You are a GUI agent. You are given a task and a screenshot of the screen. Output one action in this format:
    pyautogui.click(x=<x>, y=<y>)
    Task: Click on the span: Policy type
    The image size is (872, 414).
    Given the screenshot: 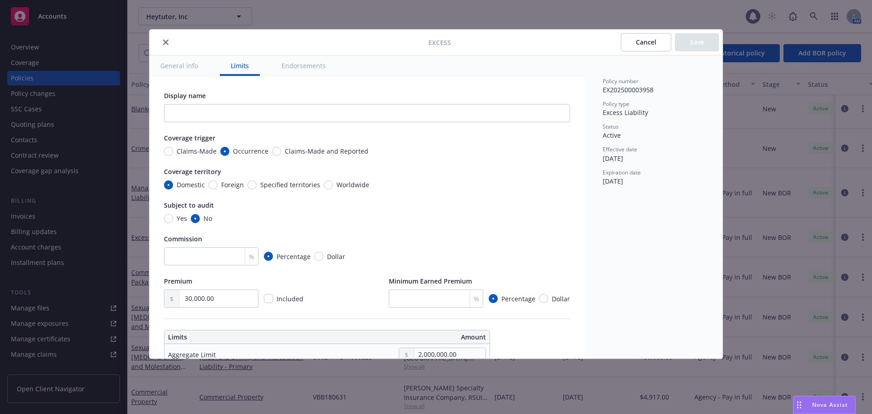 What is the action you would take?
    pyautogui.click(x=616, y=104)
    